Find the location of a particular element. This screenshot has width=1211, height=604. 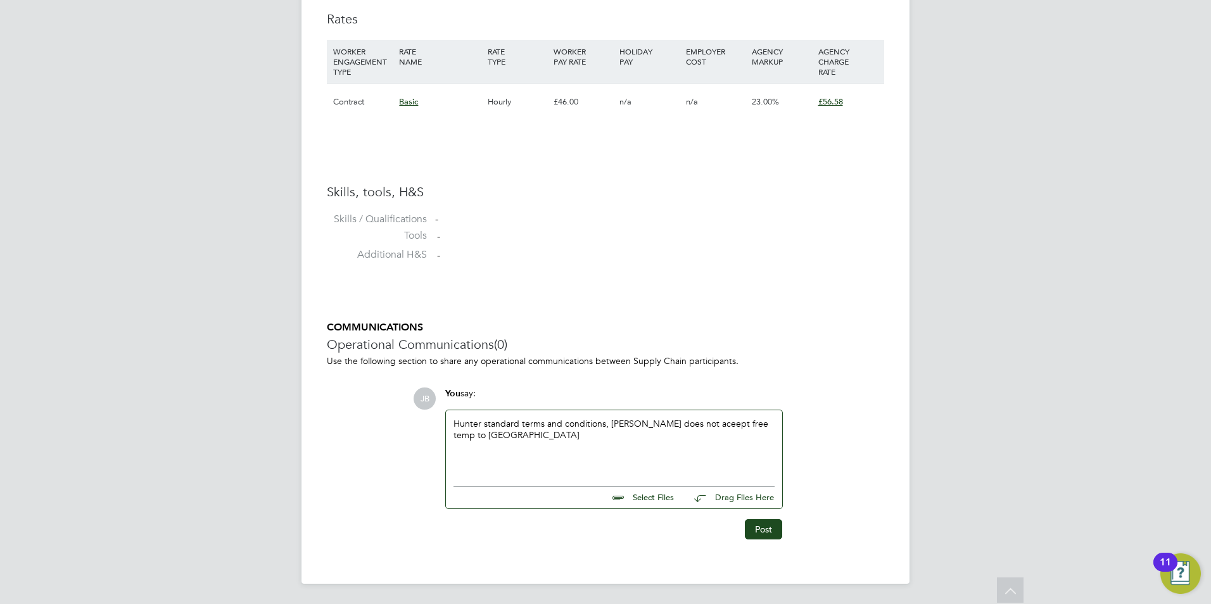

div: WORKER PAY RATE is located at coordinates (583, 56).